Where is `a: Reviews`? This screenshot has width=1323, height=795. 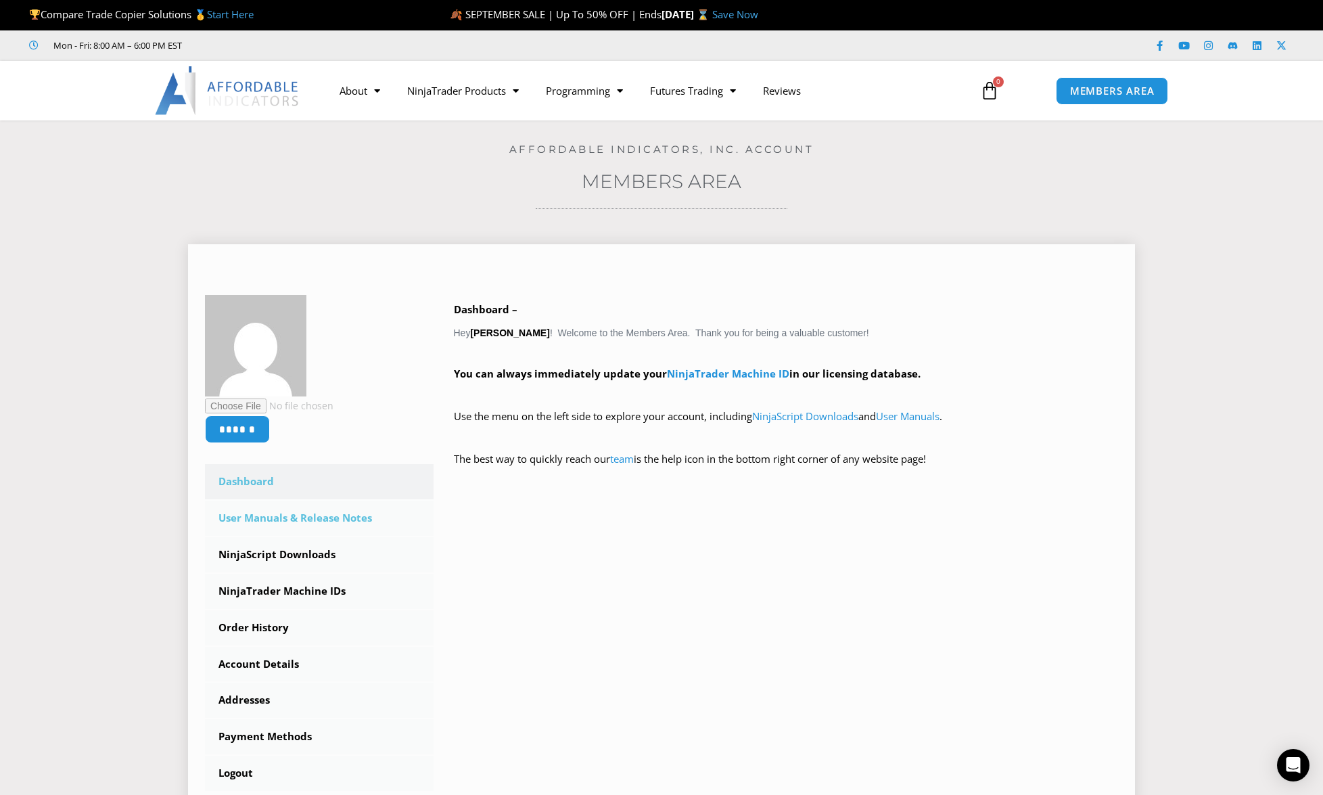
a: Reviews is located at coordinates (782, 91).